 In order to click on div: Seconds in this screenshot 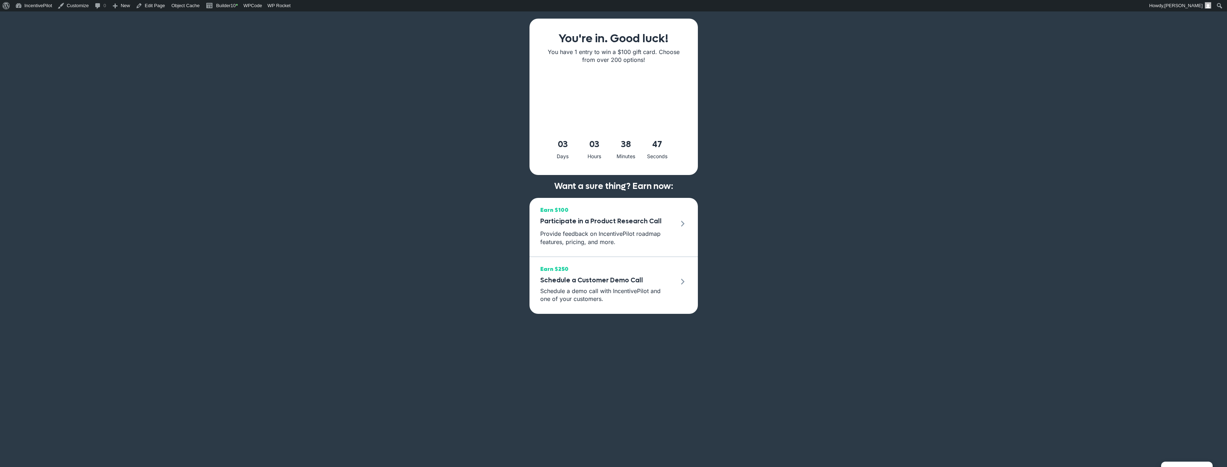, I will do `click(657, 157)`.